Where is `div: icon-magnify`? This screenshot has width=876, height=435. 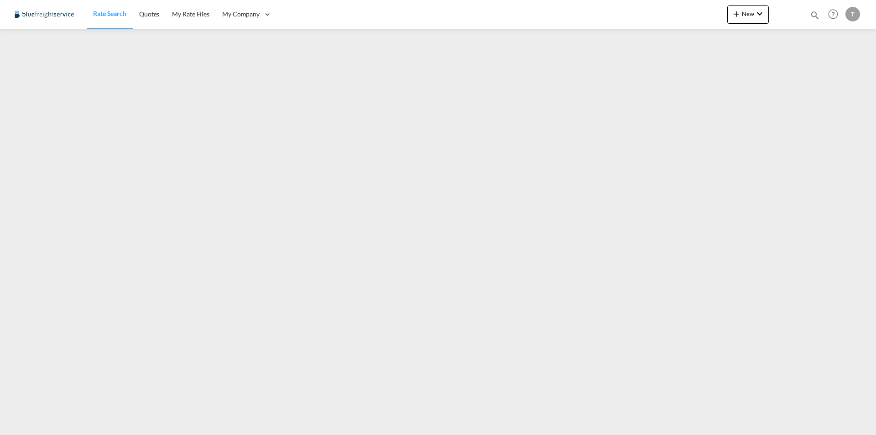 div: icon-magnify is located at coordinates (814, 17).